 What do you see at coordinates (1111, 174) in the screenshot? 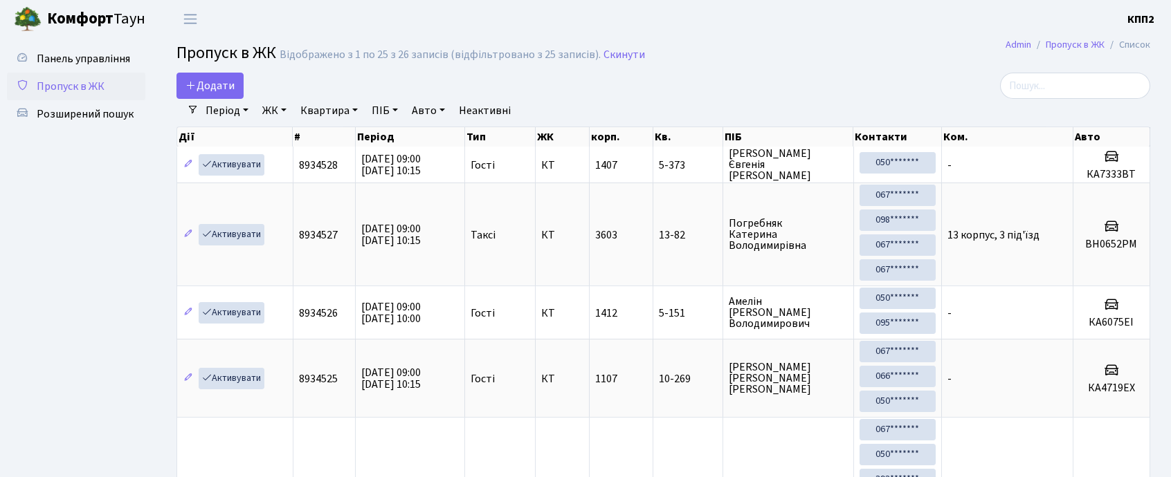
I see `h5: КА7333ВТ` at bounding box center [1111, 174].